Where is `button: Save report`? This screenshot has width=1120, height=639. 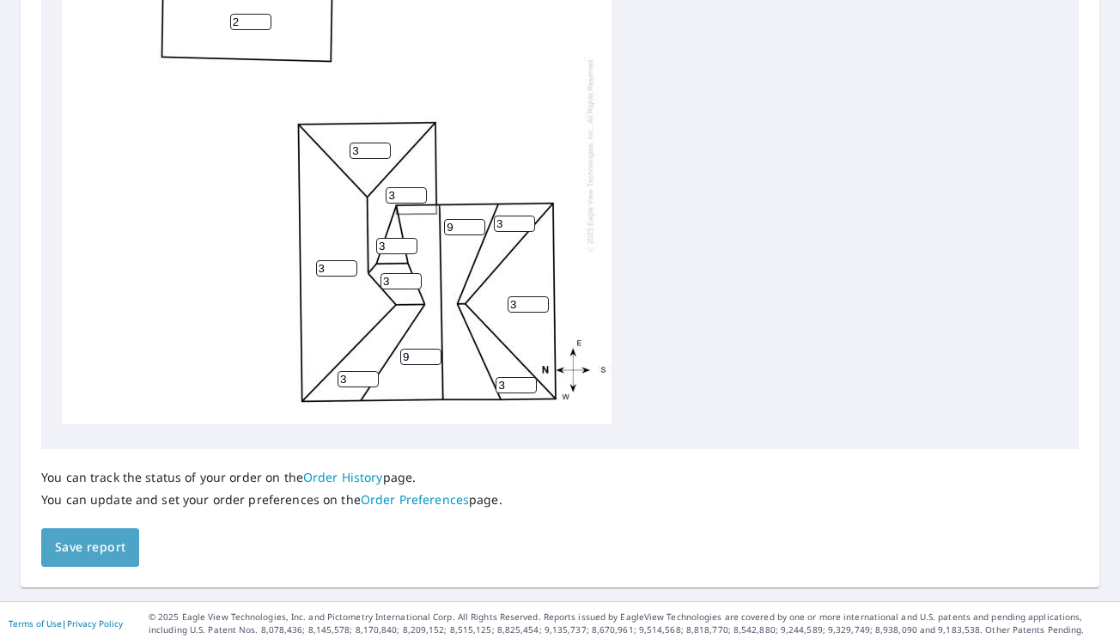 button: Save report is located at coordinates (90, 547).